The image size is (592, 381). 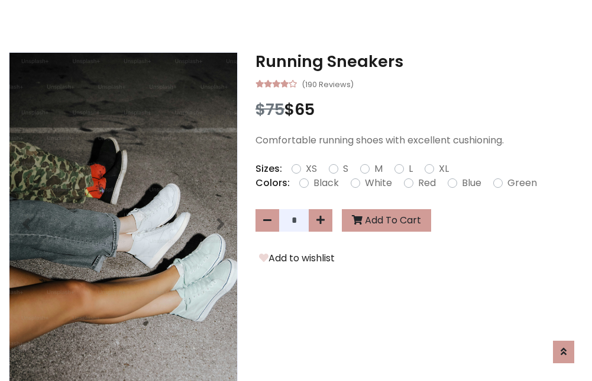 I want to click on span: $75, so click(x=270, y=109).